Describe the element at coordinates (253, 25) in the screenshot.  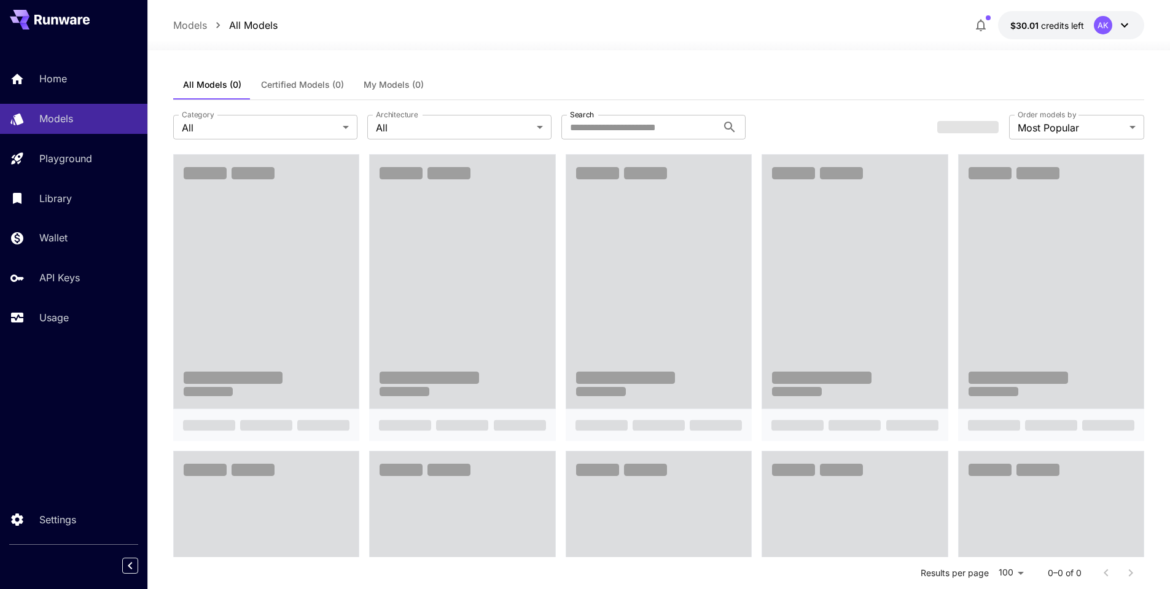
I see `a: All Models` at that location.